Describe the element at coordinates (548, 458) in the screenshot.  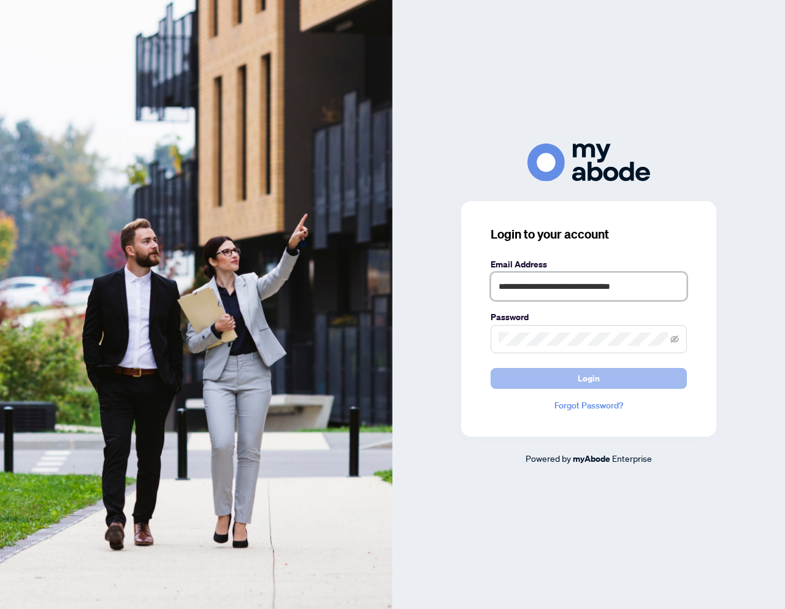
I see `span: Powered by` at that location.